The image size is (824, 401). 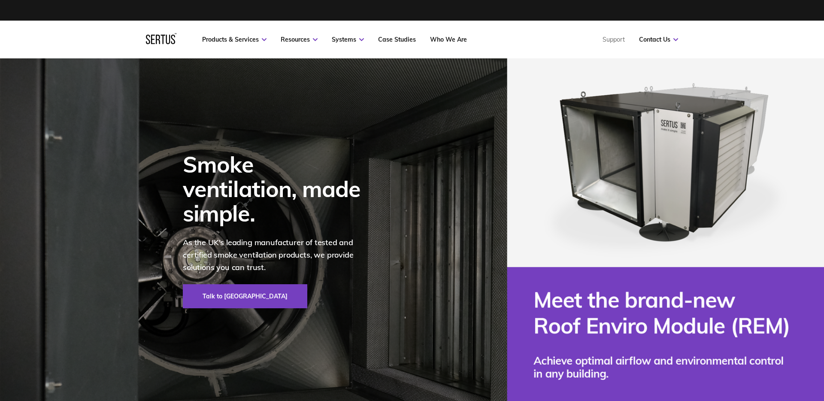 I want to click on a: Systems, so click(x=348, y=39).